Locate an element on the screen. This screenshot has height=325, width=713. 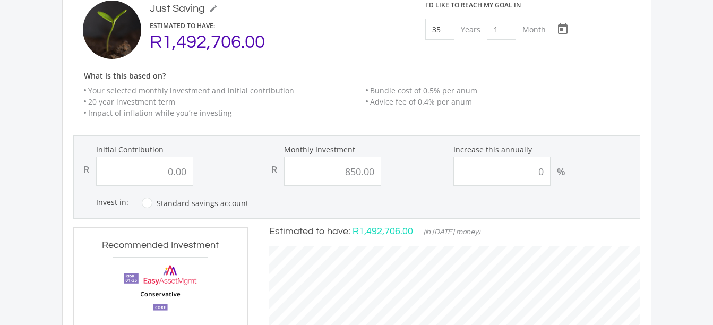
div: Just Saving is located at coordinates (177, 8).